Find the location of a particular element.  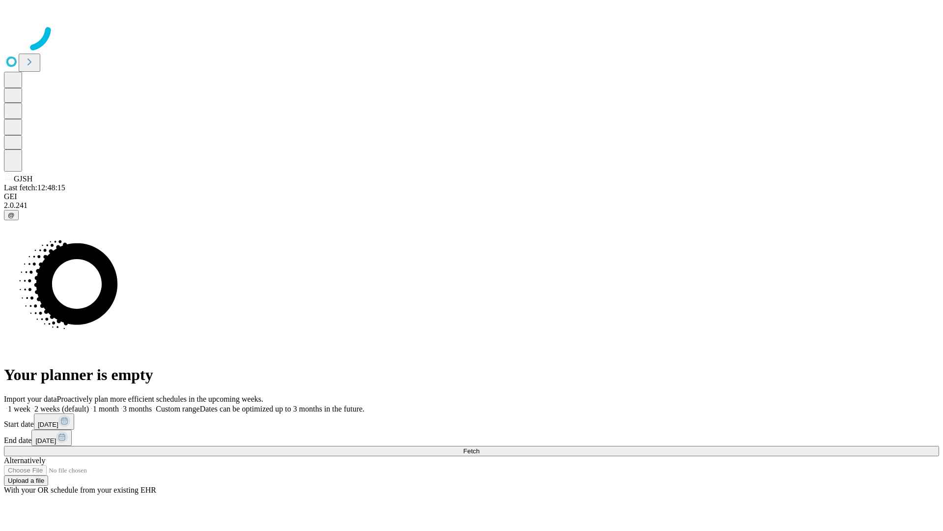

span: GJSH is located at coordinates (23, 178).